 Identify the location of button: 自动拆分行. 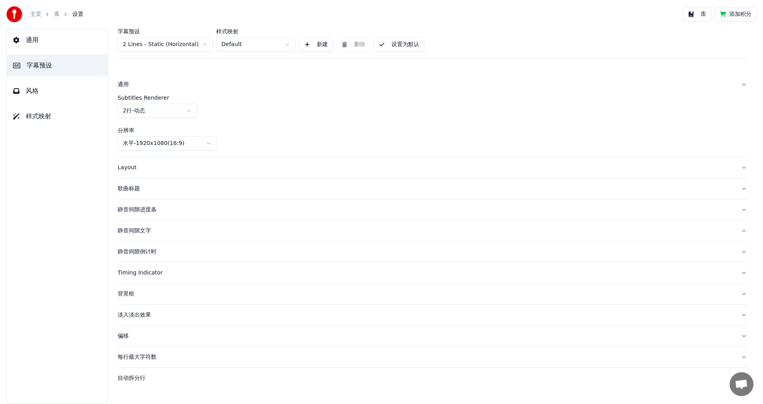
(432, 378).